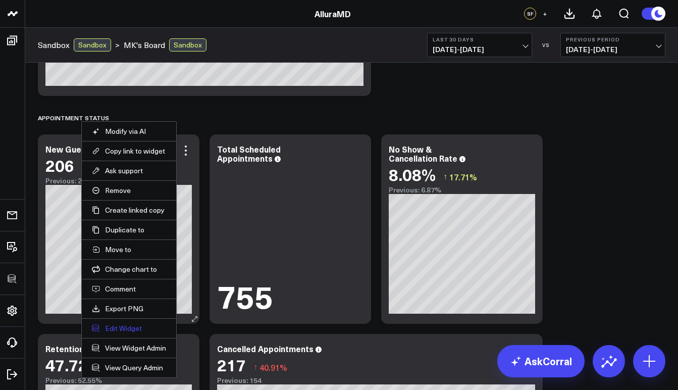  I want to click on button: Edit Widget, so click(129, 328).